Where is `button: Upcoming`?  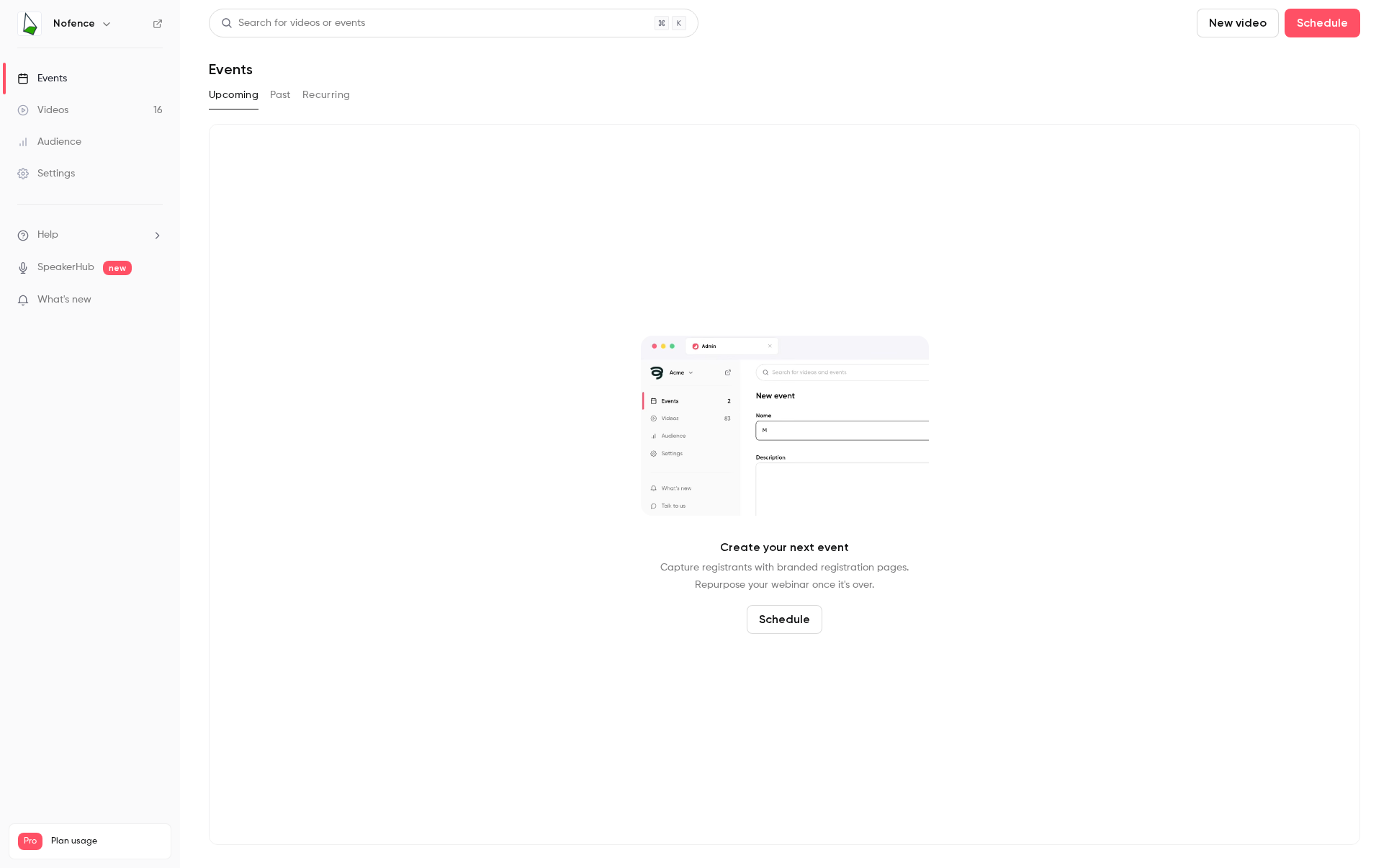
button: Upcoming is located at coordinates (233, 95).